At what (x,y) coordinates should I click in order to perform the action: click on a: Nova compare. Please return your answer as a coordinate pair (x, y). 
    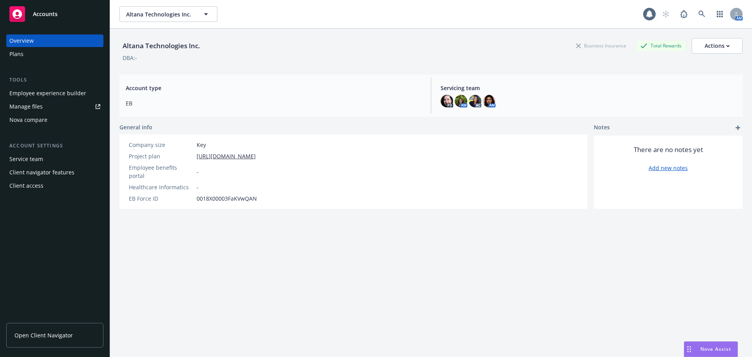
    Looking at the image, I should click on (55, 120).